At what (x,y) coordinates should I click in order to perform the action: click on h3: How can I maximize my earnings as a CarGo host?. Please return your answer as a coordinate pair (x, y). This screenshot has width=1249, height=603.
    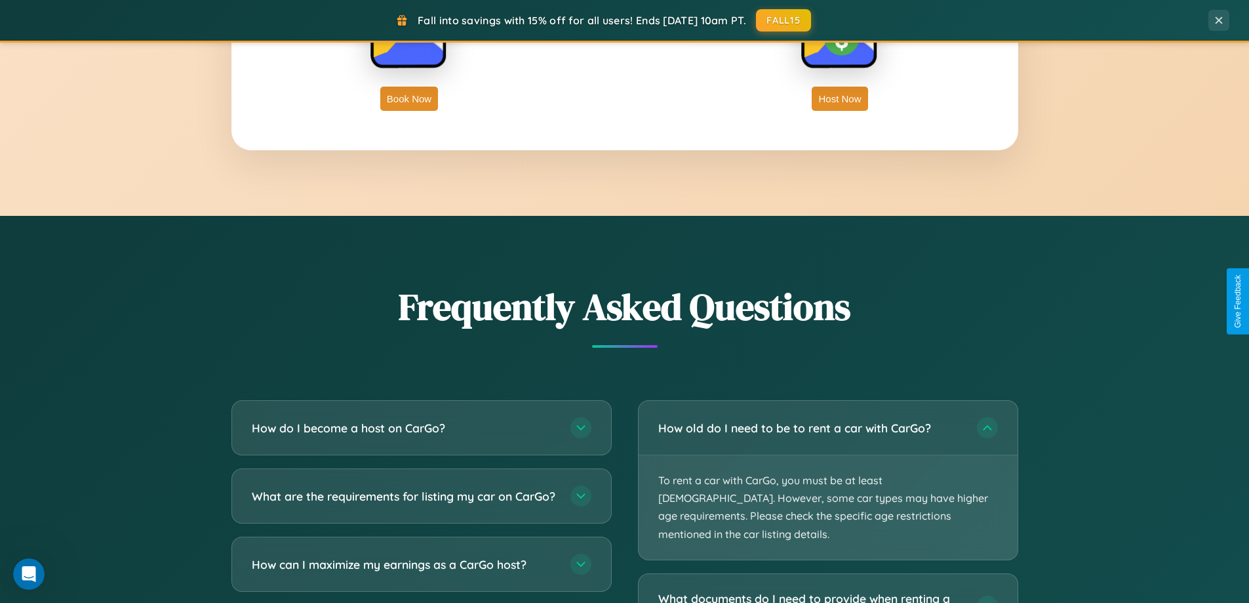
    Looking at the image, I should click on (405, 564).